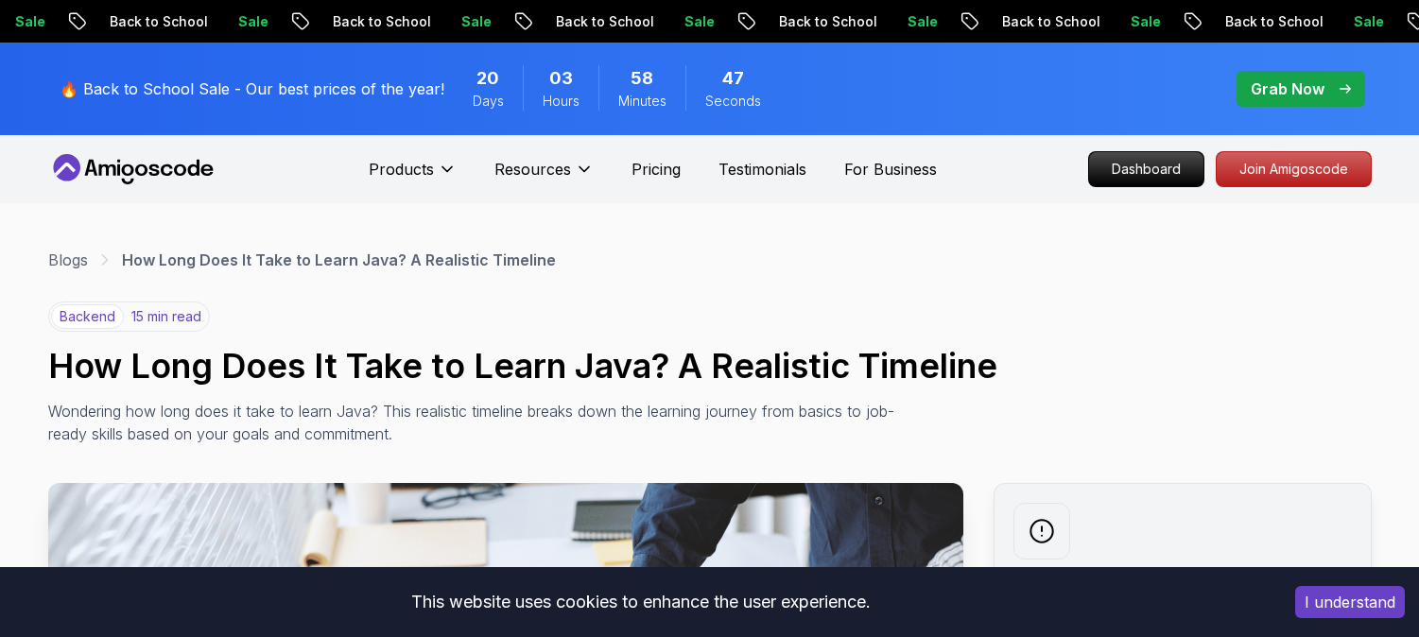 The image size is (1419, 637). I want to click on a: Pricing, so click(656, 169).